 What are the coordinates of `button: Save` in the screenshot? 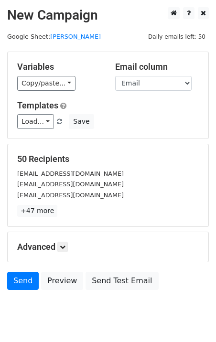 It's located at (81, 121).